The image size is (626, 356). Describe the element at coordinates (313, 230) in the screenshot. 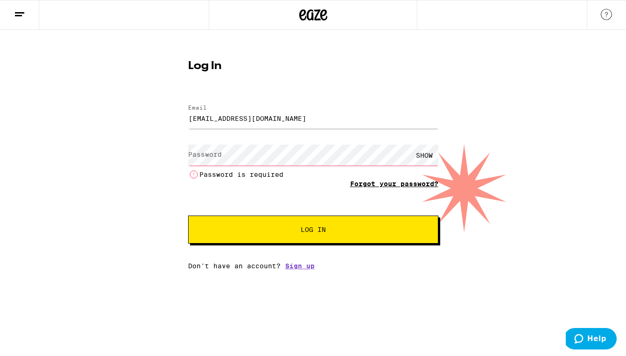

I see `button: Log In` at that location.